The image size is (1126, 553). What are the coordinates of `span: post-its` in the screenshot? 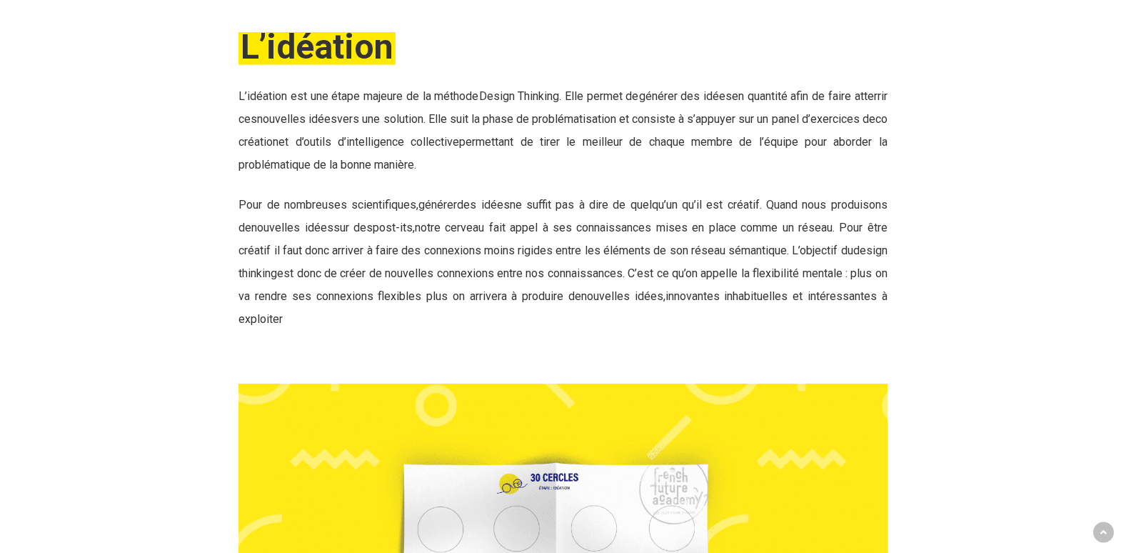 It's located at (393, 227).